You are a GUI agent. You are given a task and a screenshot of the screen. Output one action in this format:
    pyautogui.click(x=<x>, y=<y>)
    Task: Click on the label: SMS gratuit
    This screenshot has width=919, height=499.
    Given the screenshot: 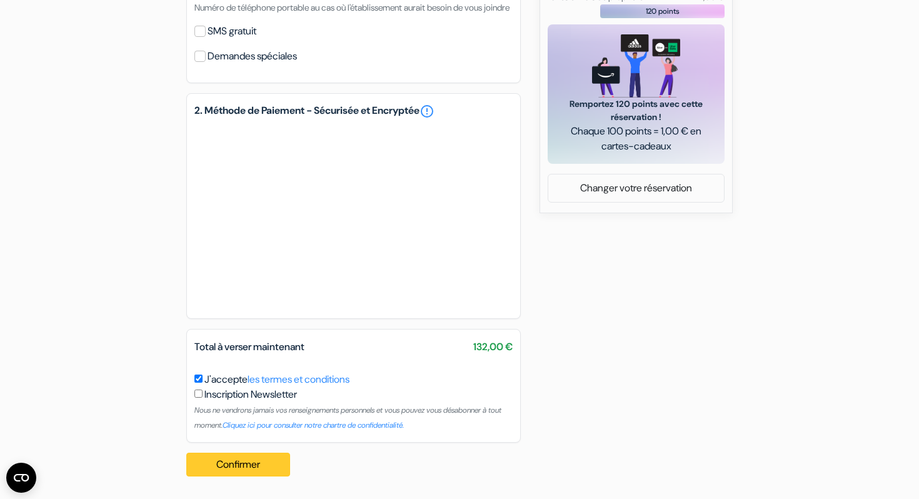 What is the action you would take?
    pyautogui.click(x=232, y=31)
    